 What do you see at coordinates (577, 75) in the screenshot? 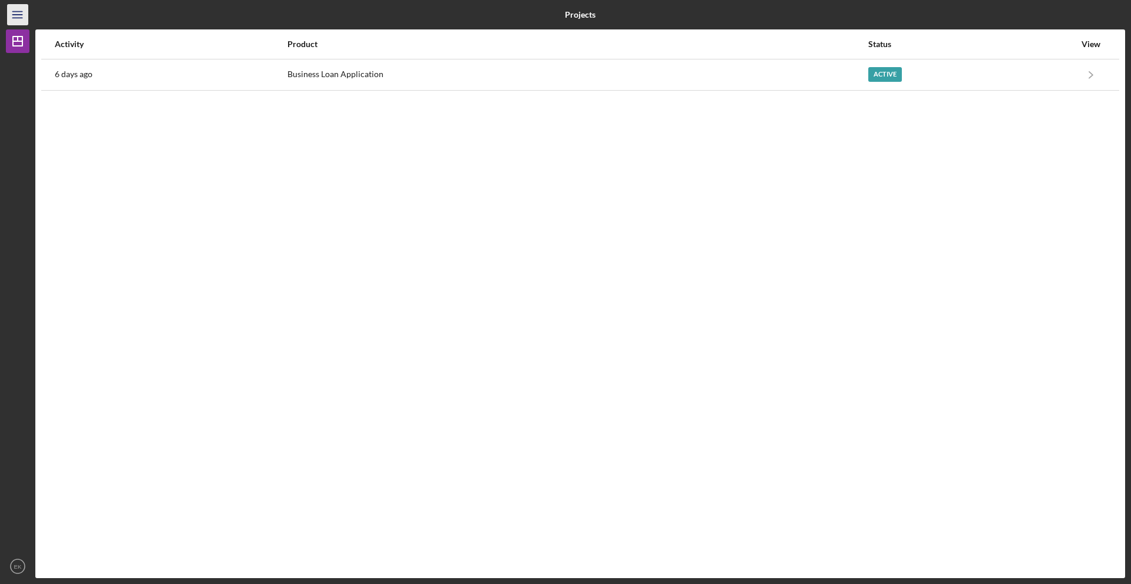
I see `div: Business Loan Application` at bounding box center [577, 75].